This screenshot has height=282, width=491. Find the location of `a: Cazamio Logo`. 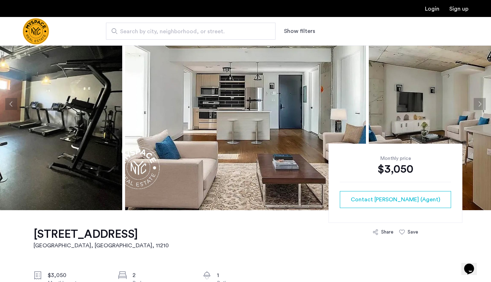

a: Cazamio Logo is located at coordinates (36, 31).